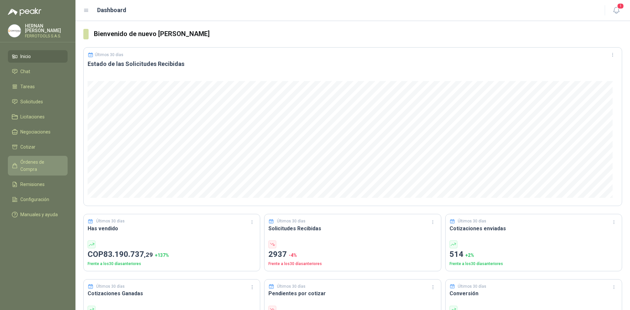  Describe the element at coordinates (352, 255) in the screenshot. I see `p: 2937` at that location.